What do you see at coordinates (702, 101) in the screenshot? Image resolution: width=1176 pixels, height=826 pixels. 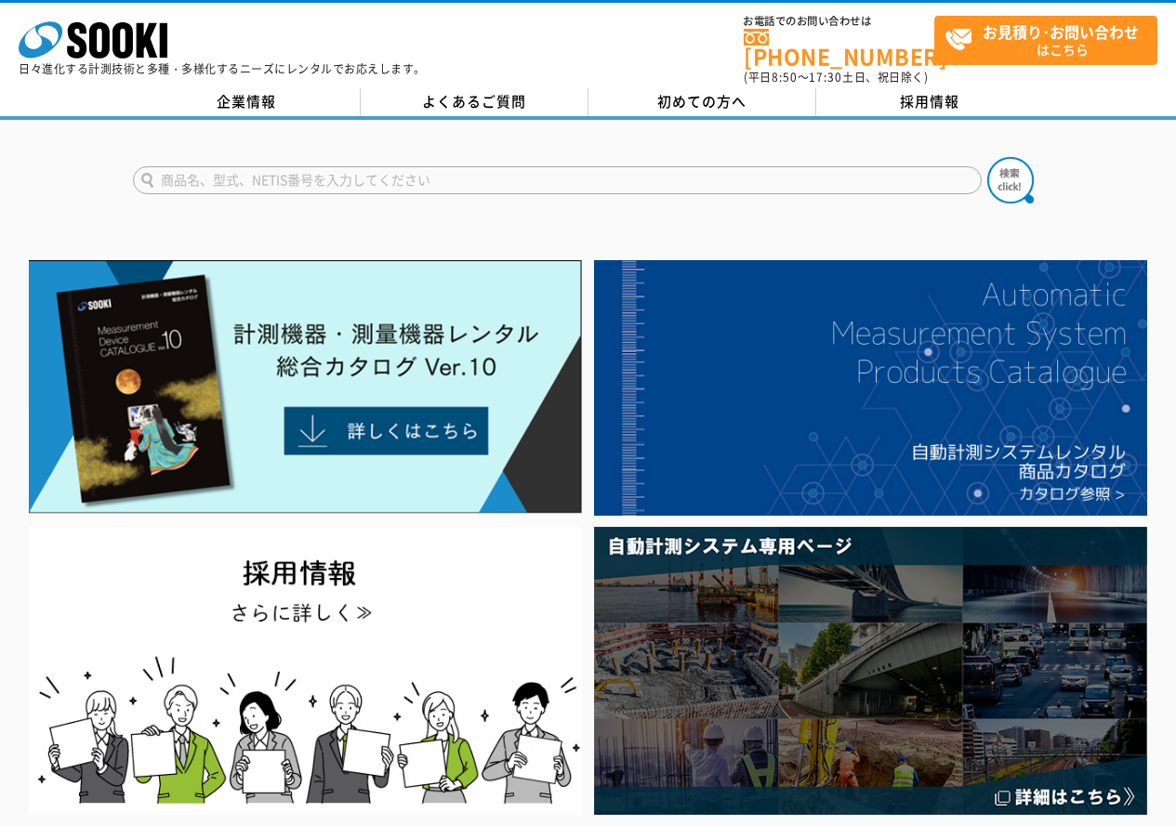 I see `span: 初めての方へ` at bounding box center [702, 101].